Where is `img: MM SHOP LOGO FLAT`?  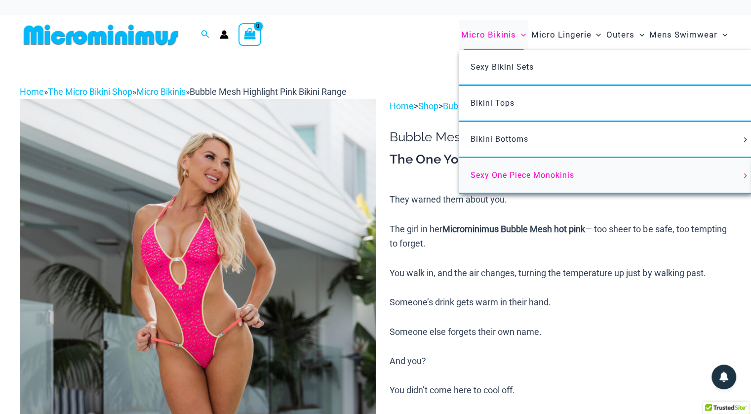 img: MM SHOP LOGO FLAT is located at coordinates (101, 35).